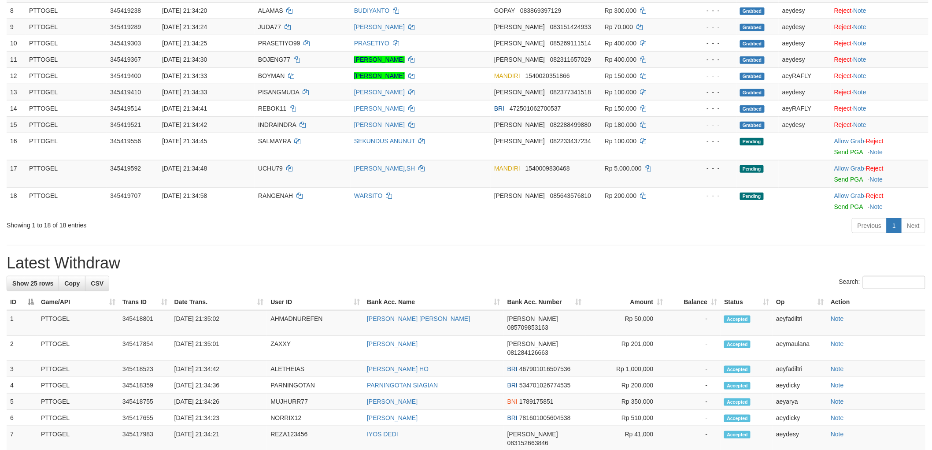  What do you see at coordinates (693, 302) in the screenshot?
I see `th: Balance: activate to sort column ascending` at bounding box center [693, 302].